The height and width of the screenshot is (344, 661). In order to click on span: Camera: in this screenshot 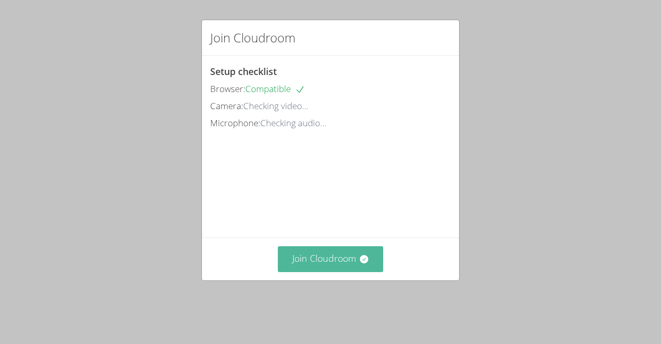, I will do `click(227, 105)`.